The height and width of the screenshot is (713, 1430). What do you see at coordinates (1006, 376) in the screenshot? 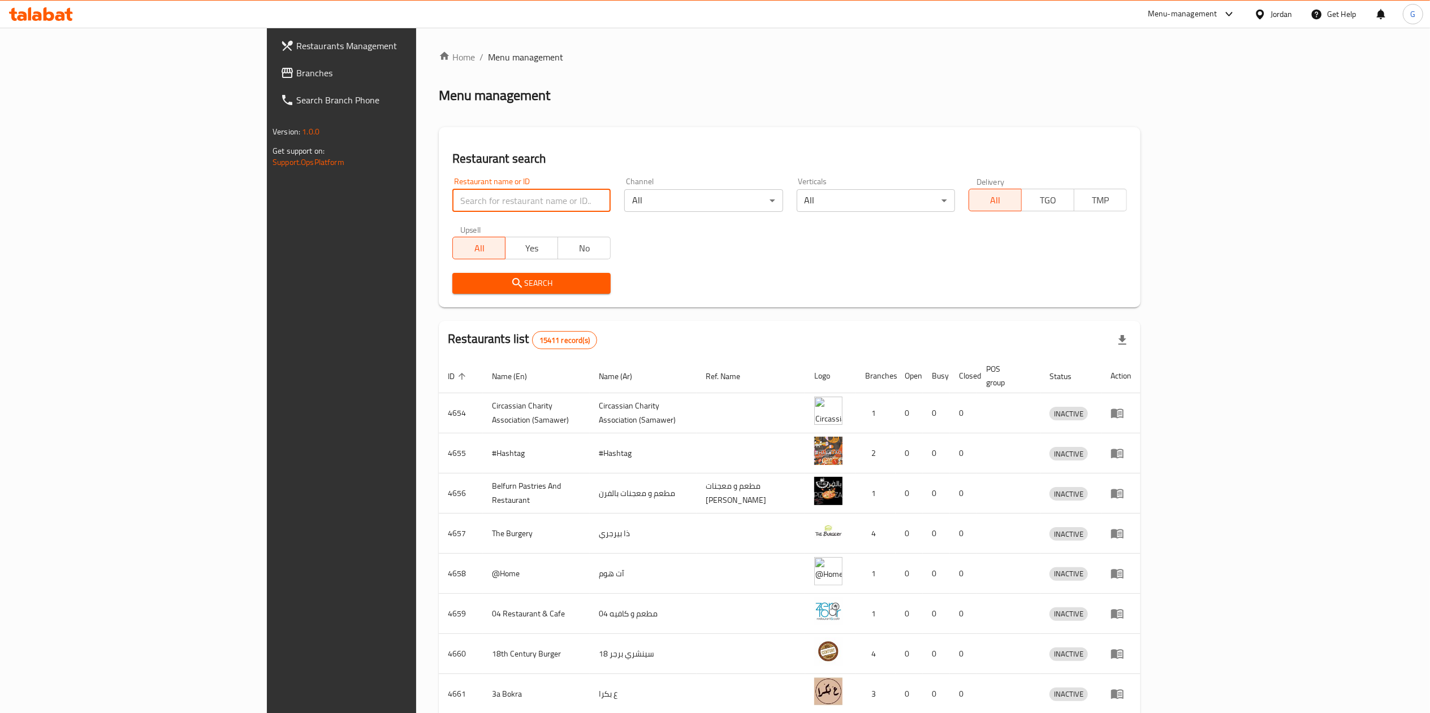
I see `span: POS group` at bounding box center [1006, 376].